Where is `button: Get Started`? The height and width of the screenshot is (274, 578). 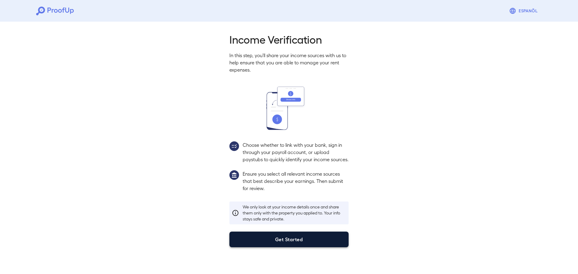
button: Get Started is located at coordinates (289, 239).